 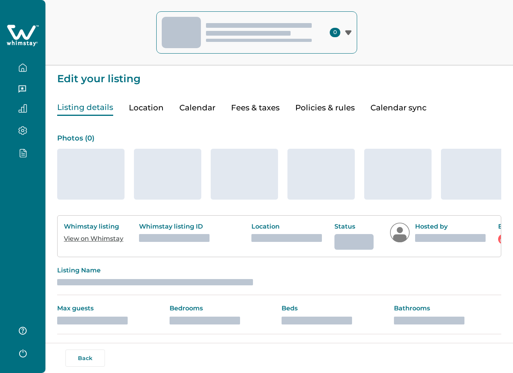 I want to click on p: Status, so click(x=356, y=227).